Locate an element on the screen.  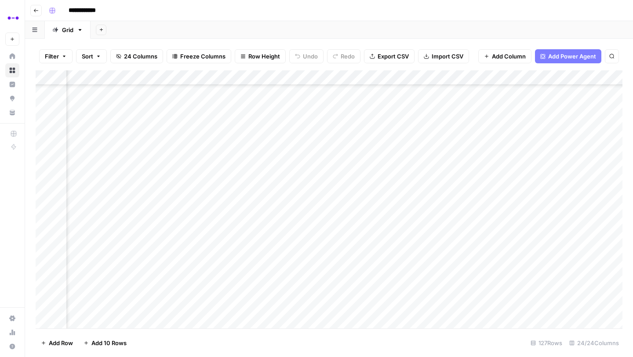
button: Add Power Agent is located at coordinates (568, 56).